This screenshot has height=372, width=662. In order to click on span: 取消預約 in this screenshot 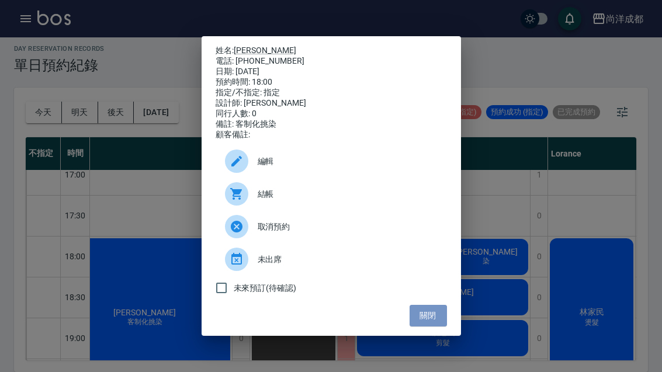, I will do `click(348, 227)`.